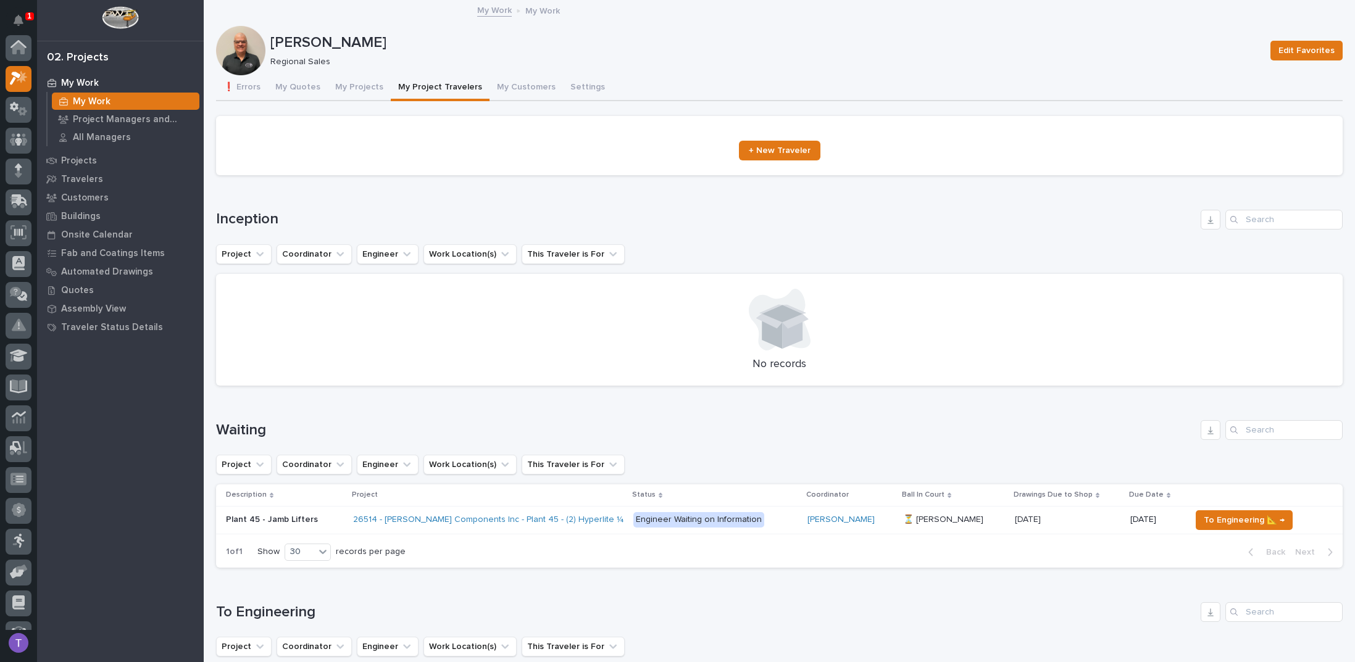 Image resolution: width=1355 pixels, height=662 pixels. I want to click on p: Projects, so click(79, 161).